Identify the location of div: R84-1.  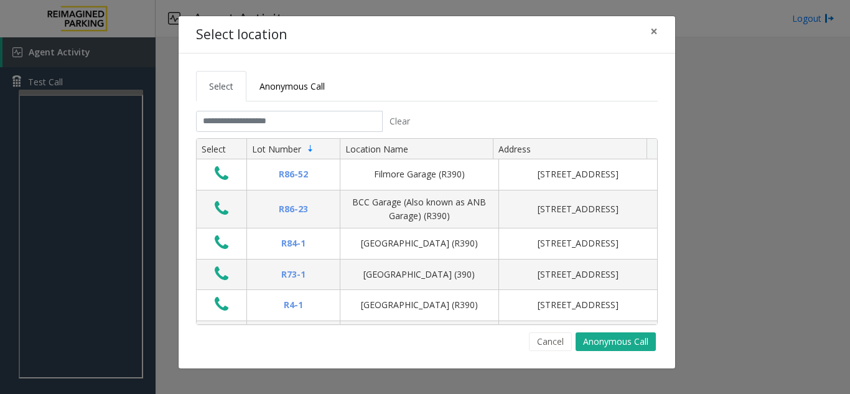
(293, 243).